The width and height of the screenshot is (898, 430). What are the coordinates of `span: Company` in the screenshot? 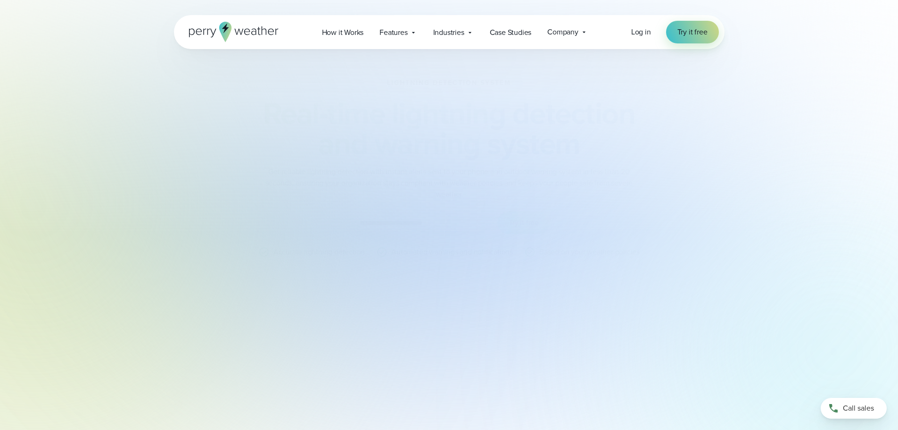 It's located at (563, 32).